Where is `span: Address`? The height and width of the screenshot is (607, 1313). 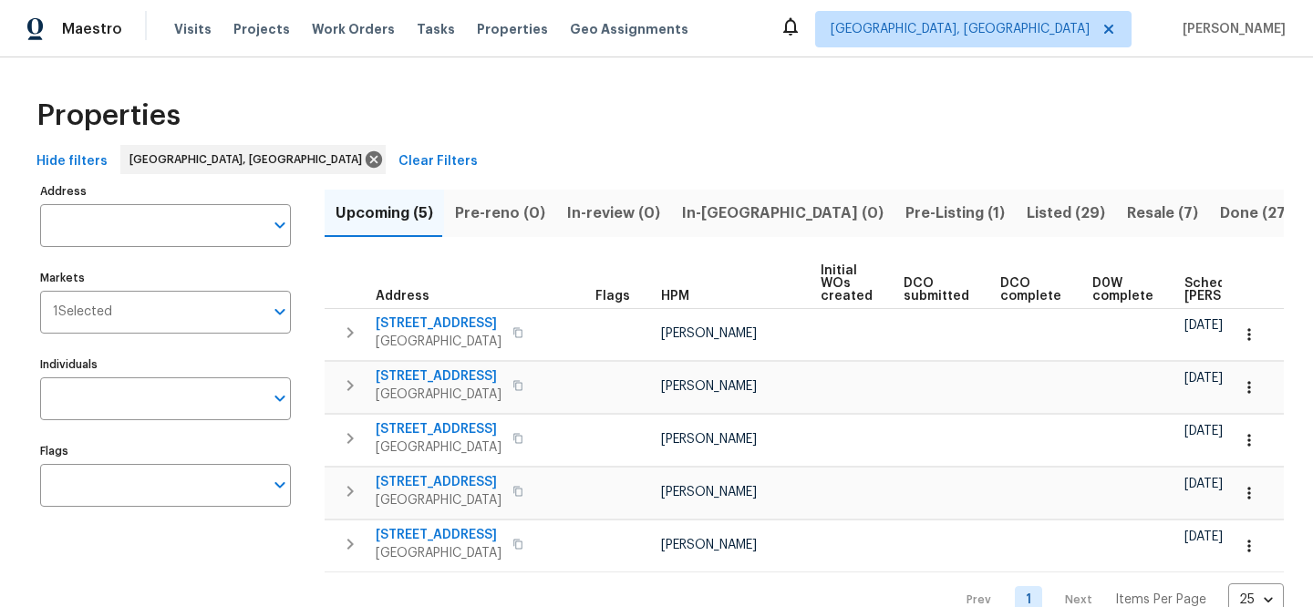
span: Address is located at coordinates (402, 296).